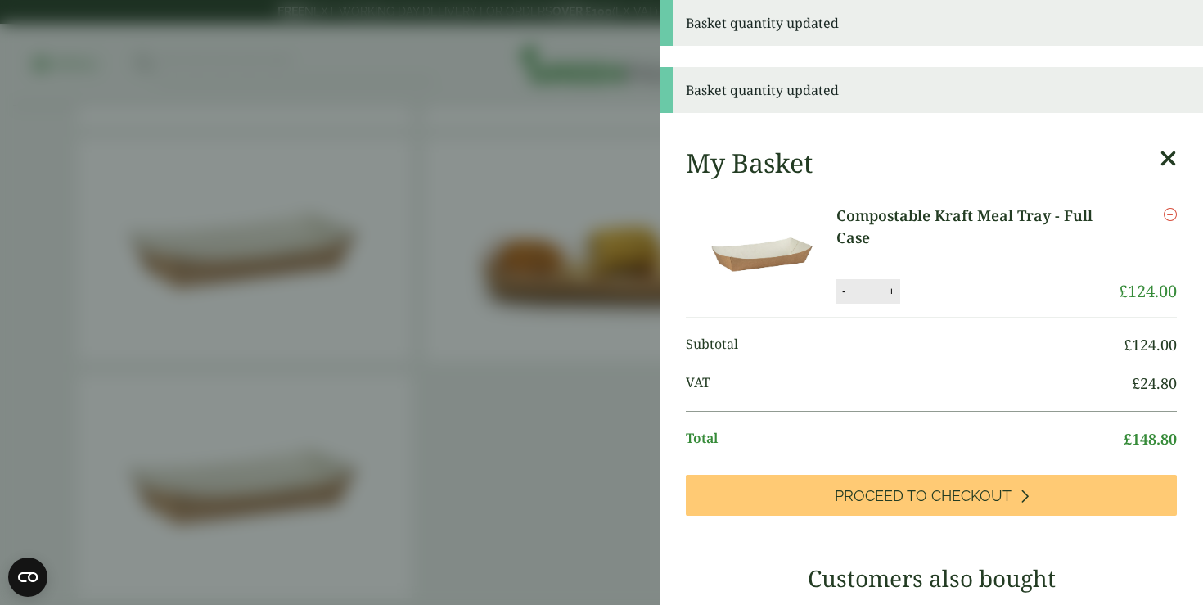 The height and width of the screenshot is (605, 1203). Describe the element at coordinates (931, 579) in the screenshot. I see `h3: Customers also bought` at that location.